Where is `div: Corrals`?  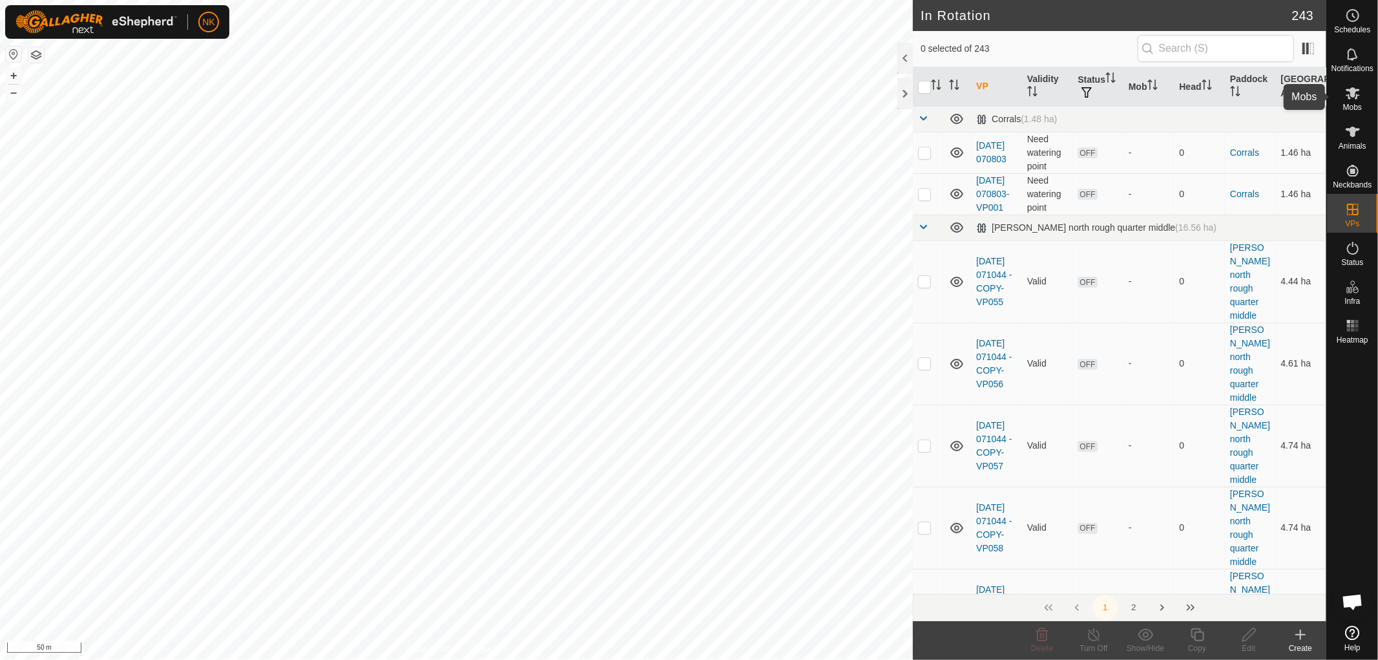 div: Corrals is located at coordinates (1016, 119).